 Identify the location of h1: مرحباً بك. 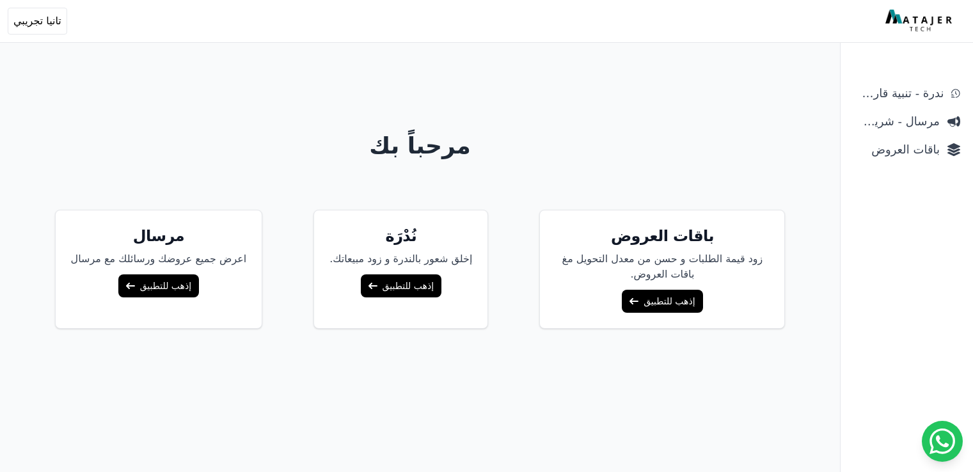
(420, 146).